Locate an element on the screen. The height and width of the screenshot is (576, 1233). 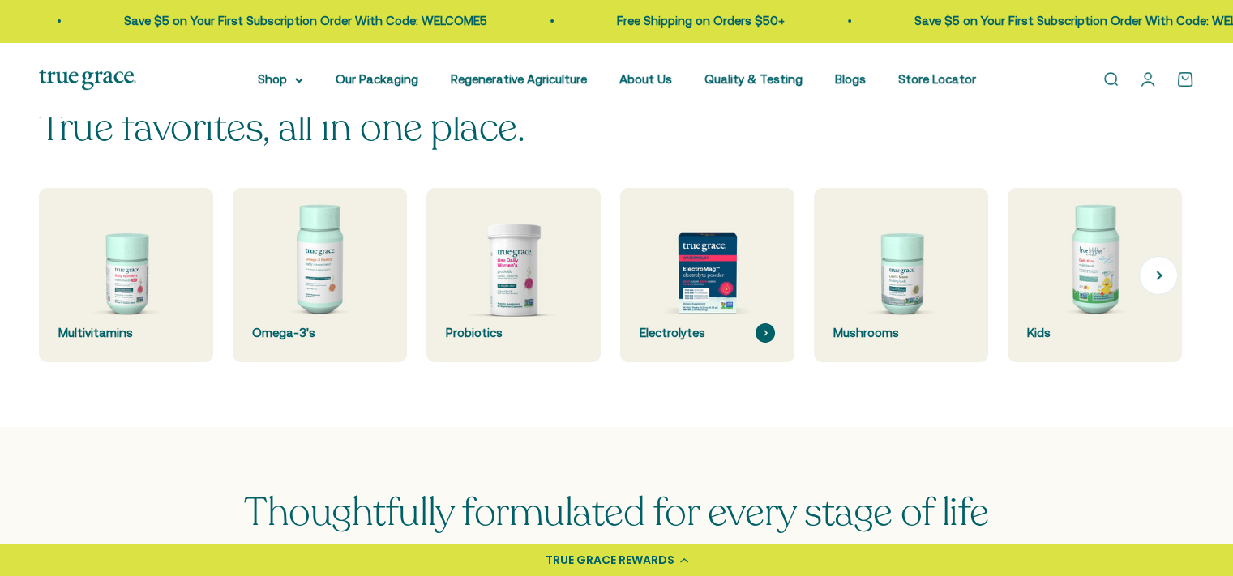
span: Thoughtfully formulated for every stage of life is located at coordinates (616, 512).